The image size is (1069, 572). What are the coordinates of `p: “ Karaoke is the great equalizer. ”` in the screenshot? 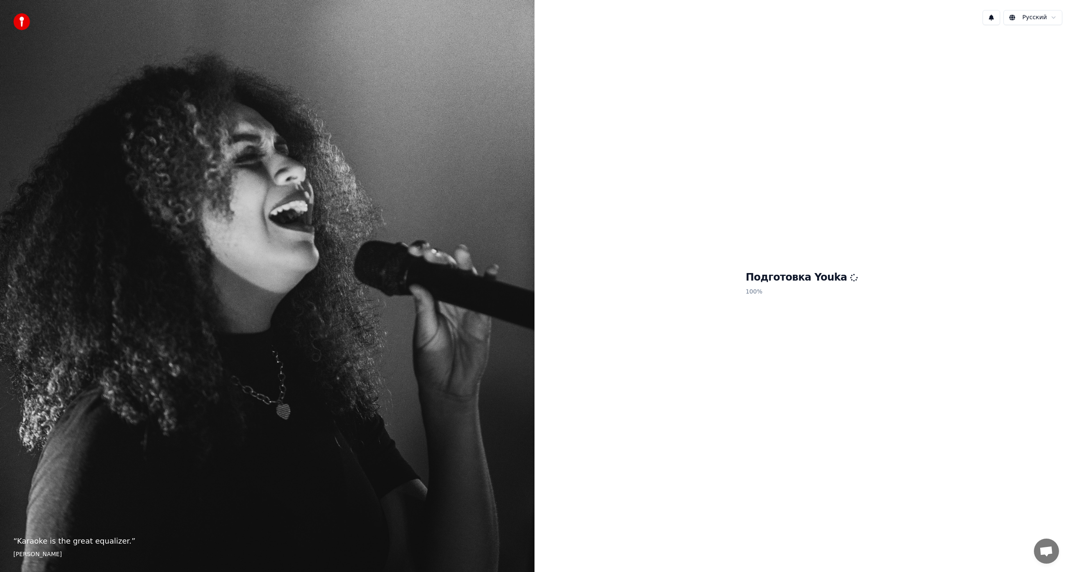 It's located at (267, 541).